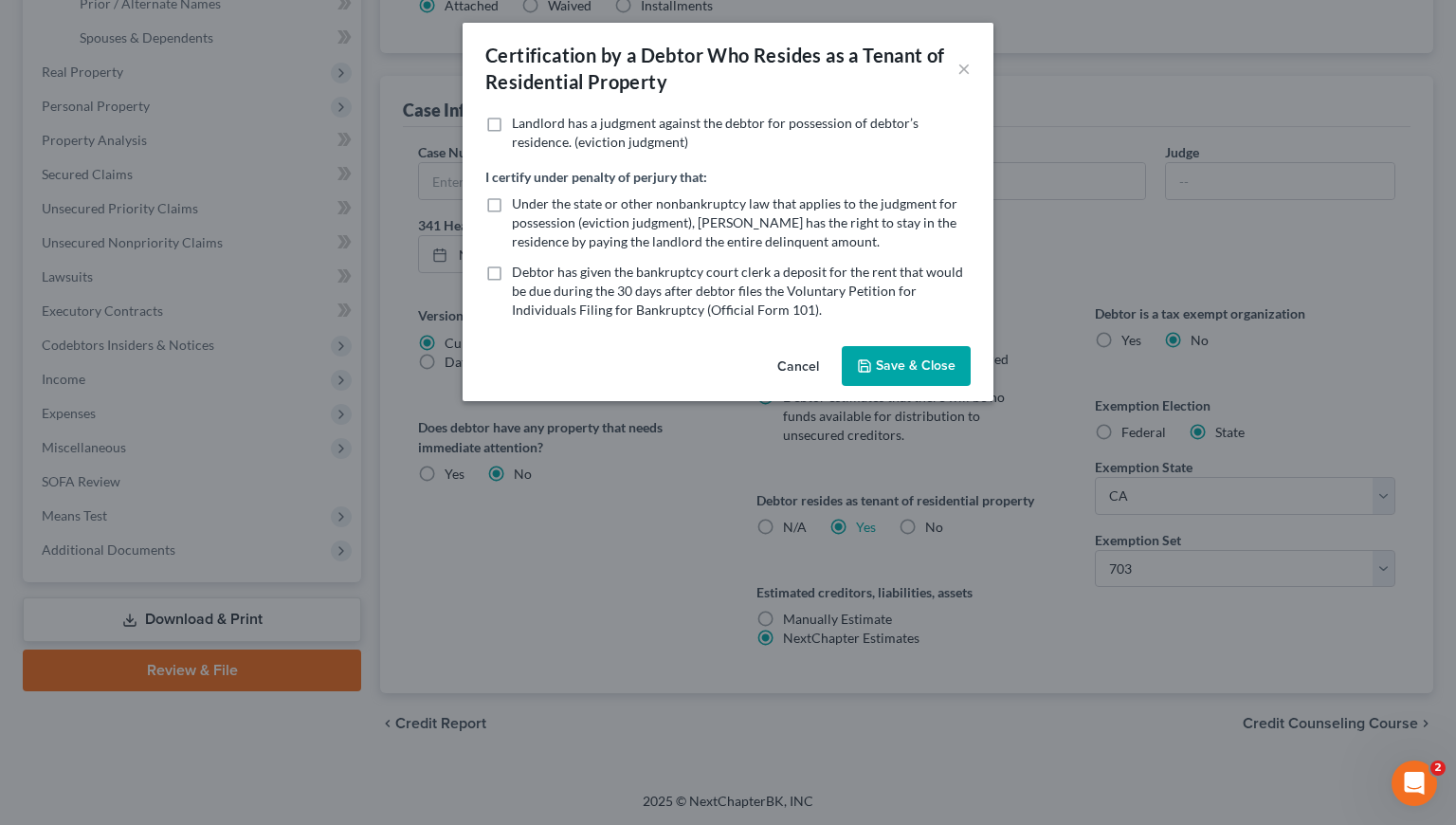  What do you see at coordinates (907, 366) in the screenshot?
I see `button: Save & Close` at bounding box center [907, 366].